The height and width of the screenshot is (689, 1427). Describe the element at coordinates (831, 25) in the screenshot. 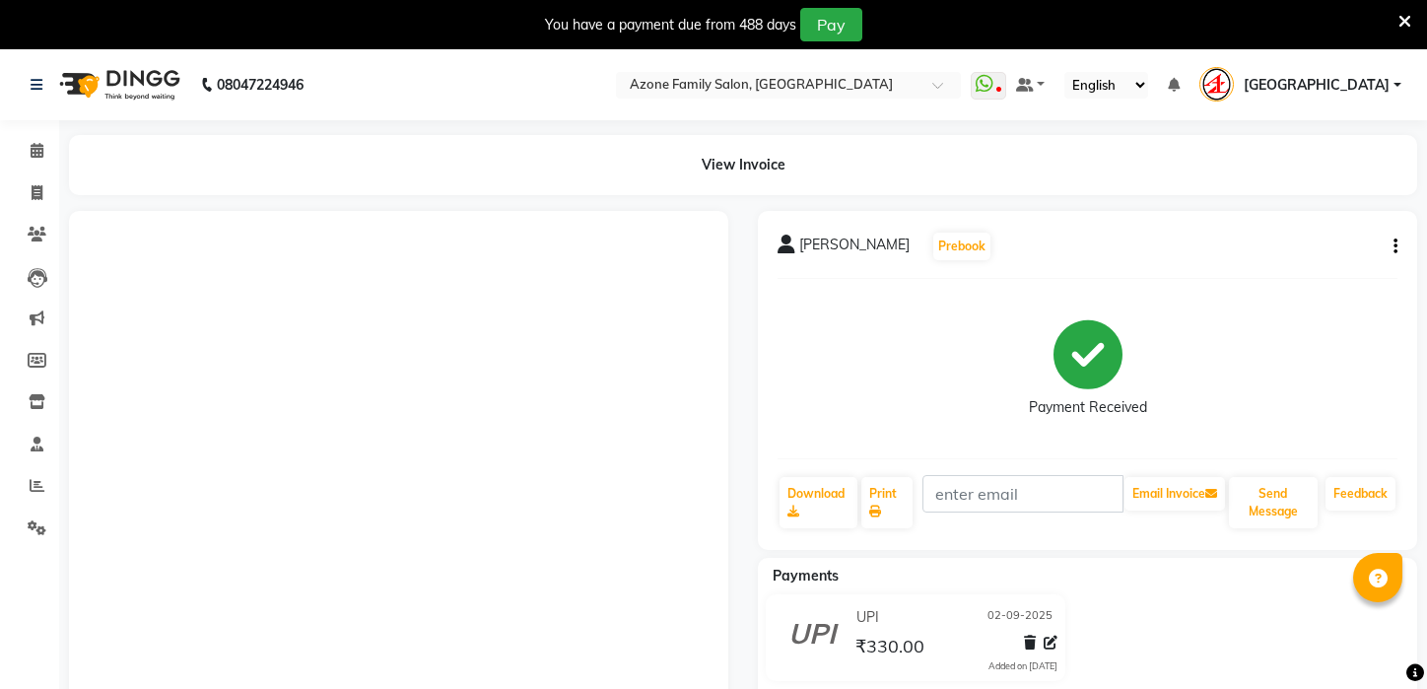

I see `button: Pay` at that location.